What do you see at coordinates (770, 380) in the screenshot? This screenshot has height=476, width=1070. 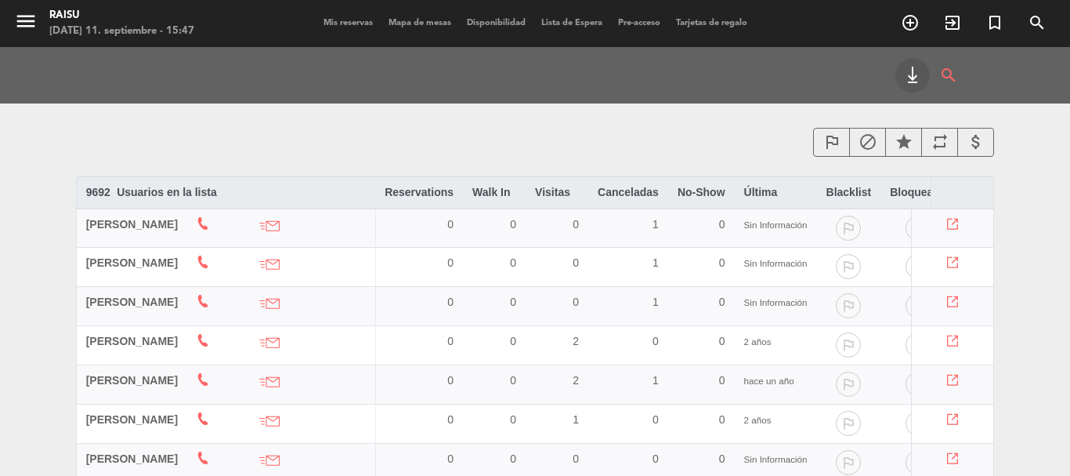 I see `span: hace un año` at bounding box center [770, 380].